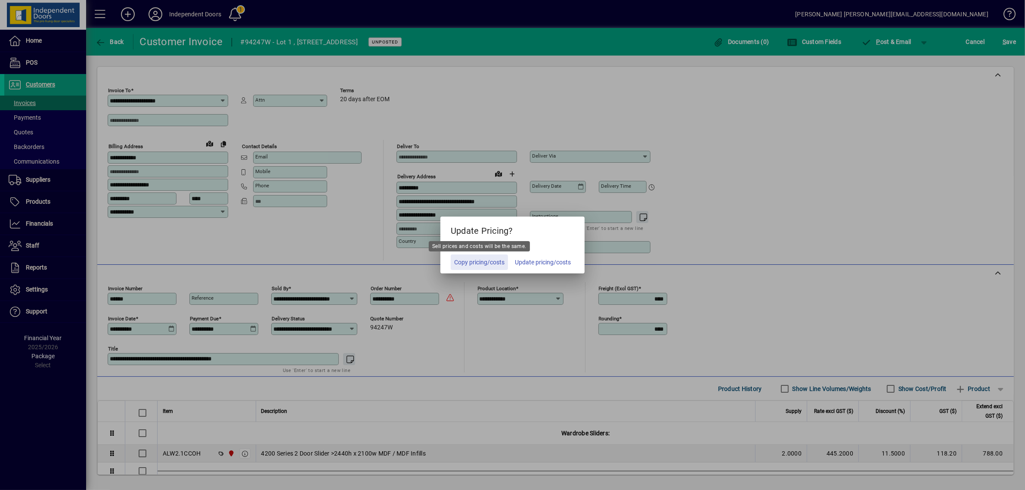 The width and height of the screenshot is (1025, 490). I want to click on span: Copy pricing/costs, so click(479, 262).